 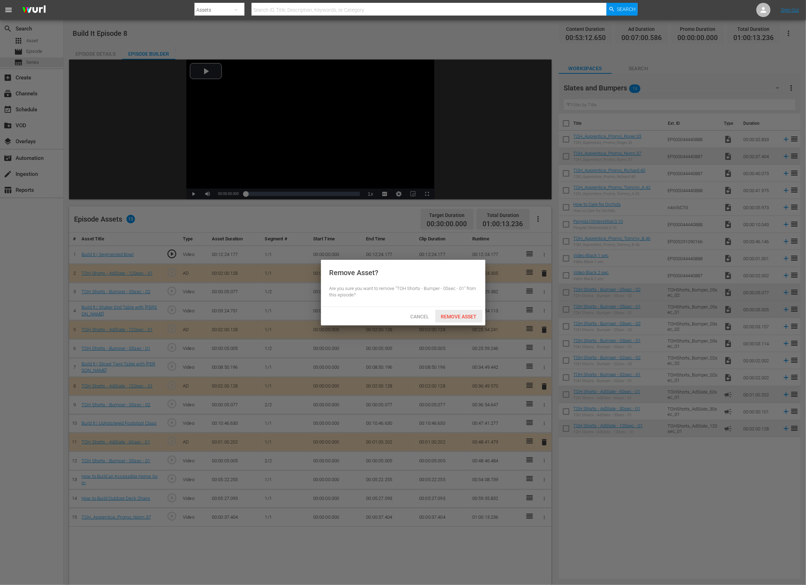 What do you see at coordinates (622, 9) in the screenshot?
I see `button: Search` at bounding box center [622, 9].